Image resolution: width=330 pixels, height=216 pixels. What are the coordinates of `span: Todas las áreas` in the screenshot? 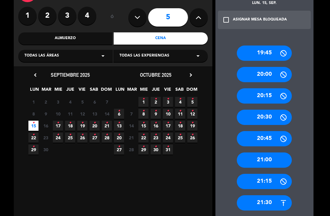 It's located at (42, 56).